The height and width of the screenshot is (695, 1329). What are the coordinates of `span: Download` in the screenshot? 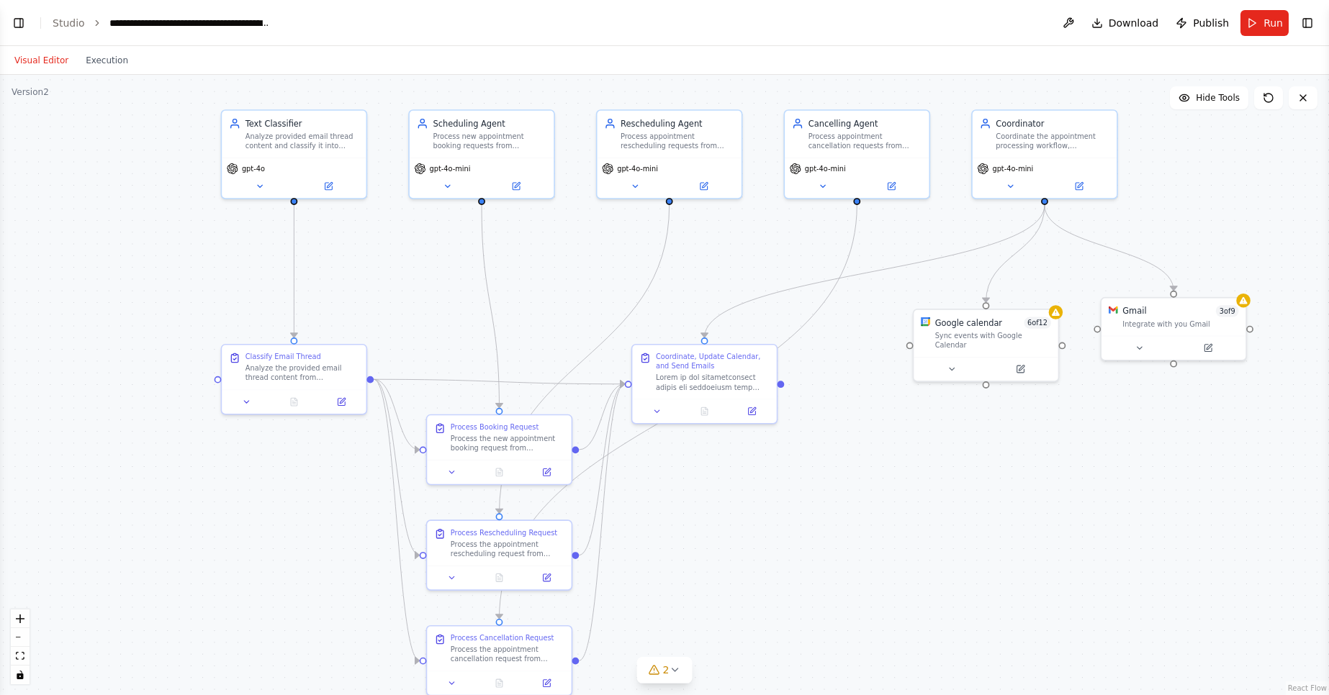 It's located at (1134, 23).